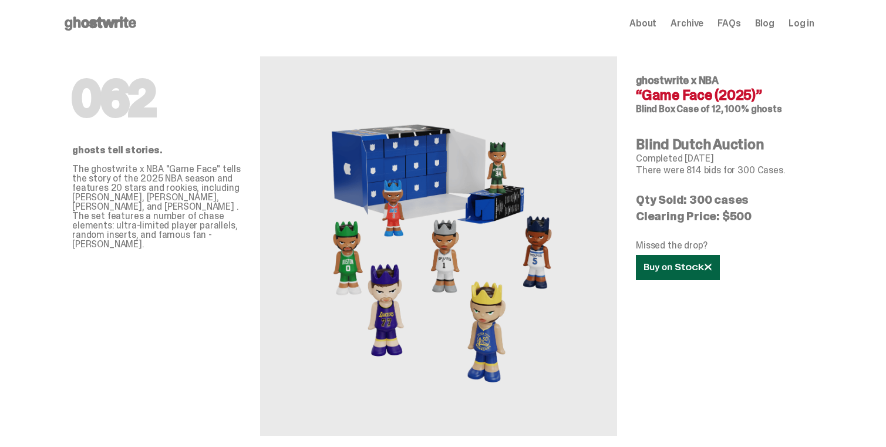  Describe the element at coordinates (720, 95) in the screenshot. I see `h4: “Game Face (2025)”` at that location.